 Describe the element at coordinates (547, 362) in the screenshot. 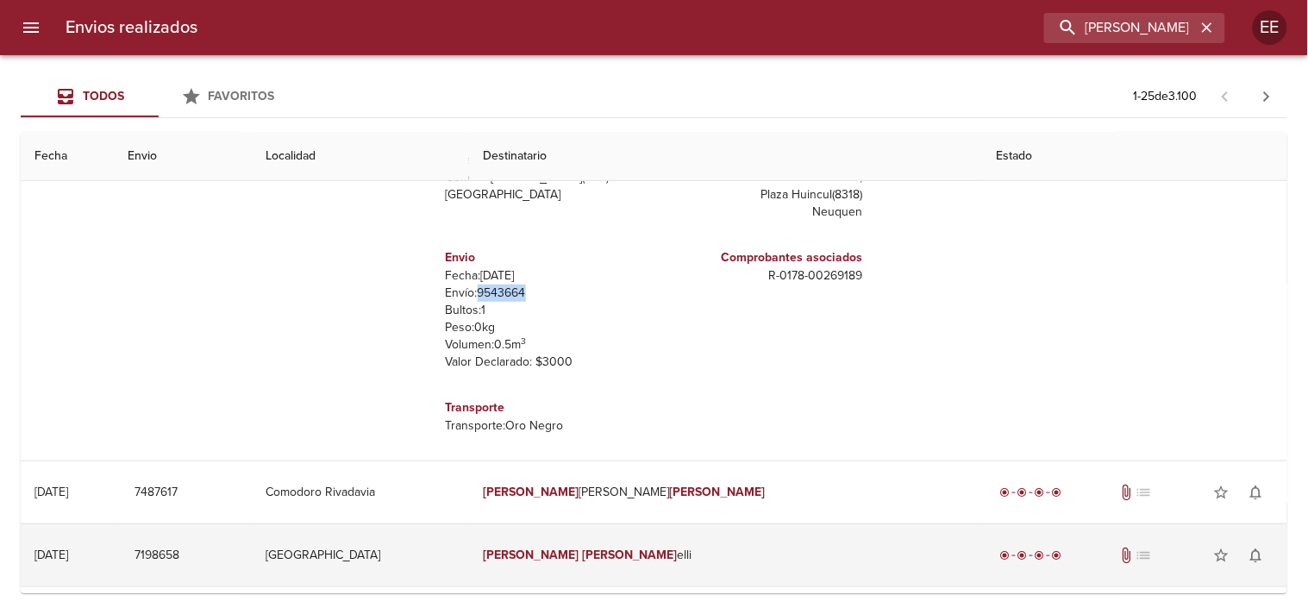

I see `p: Valor Declarado: $ 3000` at that location.